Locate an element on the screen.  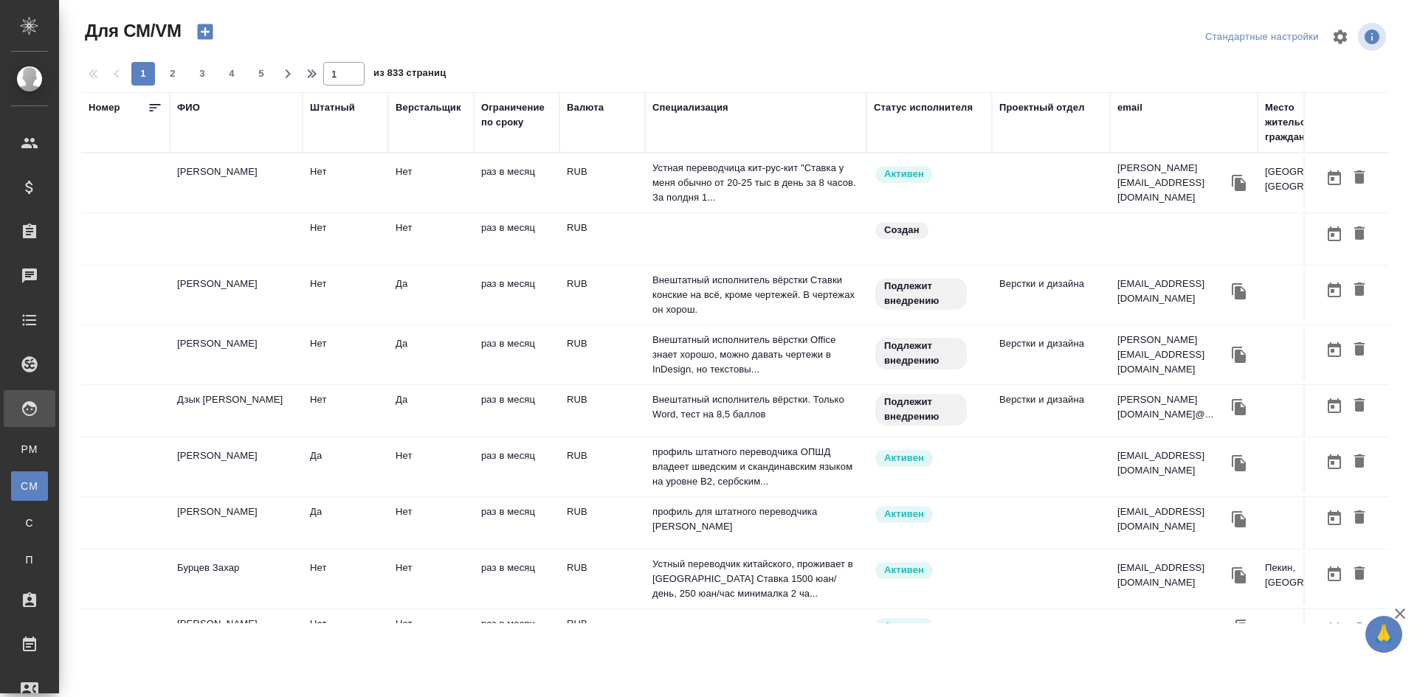
span: П is located at coordinates (30, 560).